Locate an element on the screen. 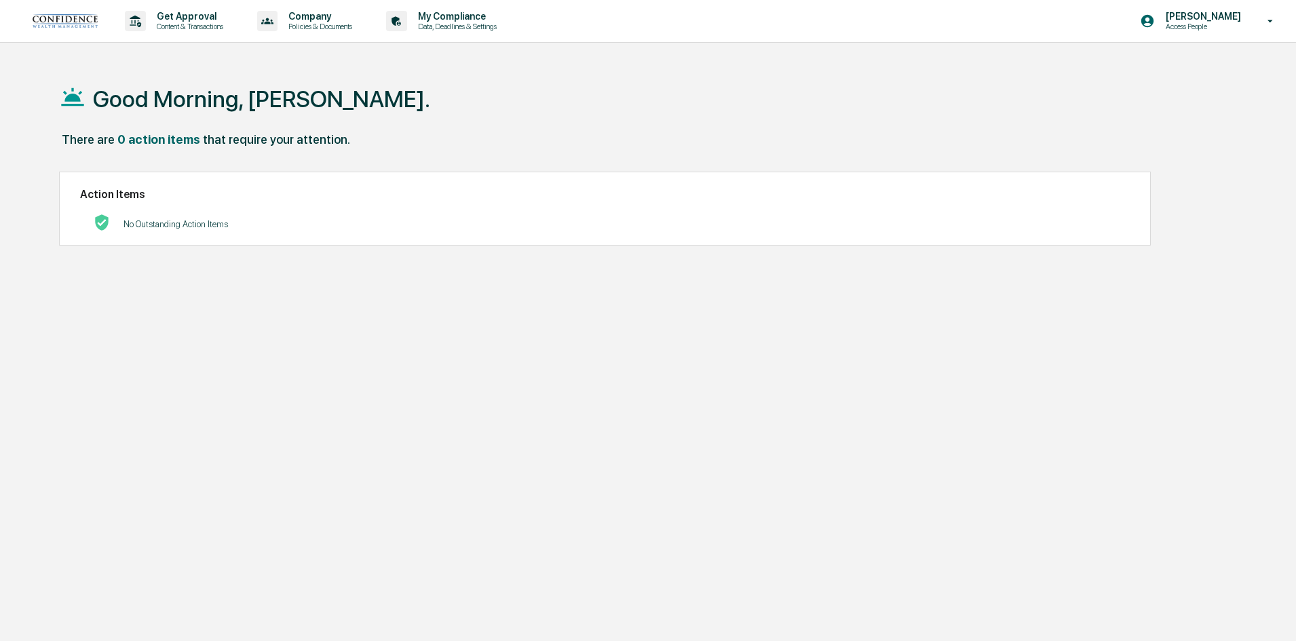 The height and width of the screenshot is (641, 1296). div: There are is located at coordinates (88, 139).